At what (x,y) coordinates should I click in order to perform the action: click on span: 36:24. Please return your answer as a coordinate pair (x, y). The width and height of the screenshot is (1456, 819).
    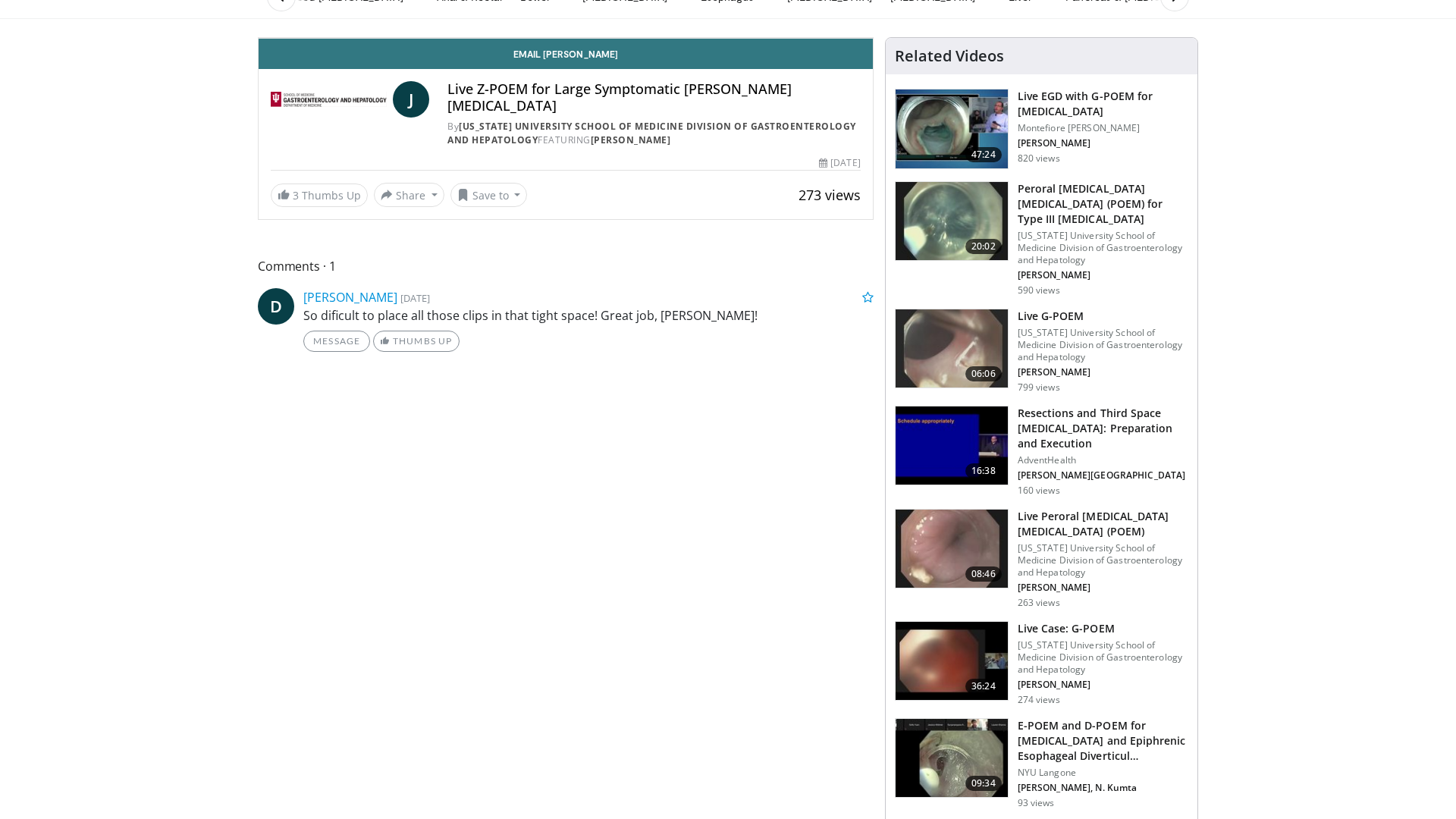
    Looking at the image, I should click on (984, 686).